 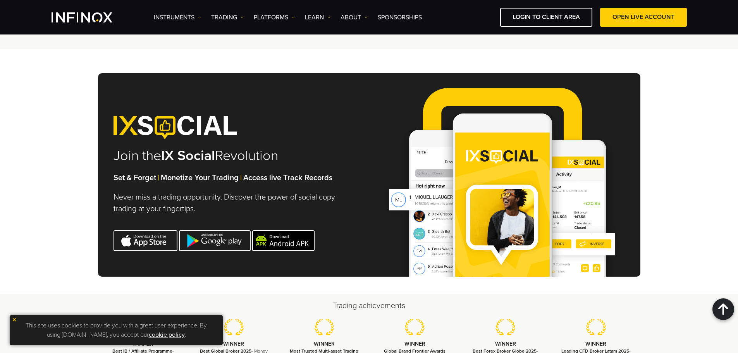 I want to click on a: Instruments, so click(x=177, y=17).